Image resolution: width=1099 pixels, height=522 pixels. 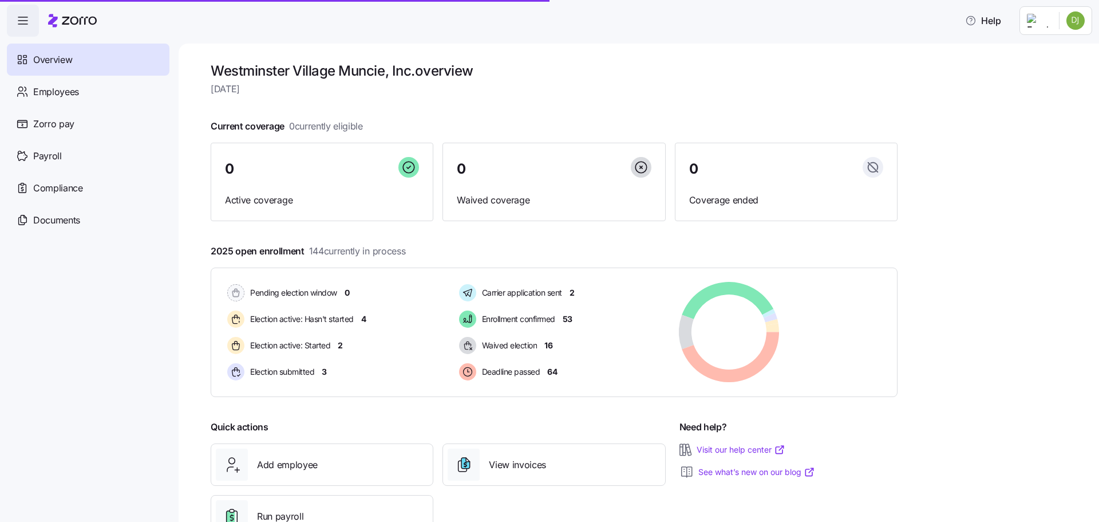 What do you see at coordinates (287, 464) in the screenshot?
I see `span: Add employee` at bounding box center [287, 464].